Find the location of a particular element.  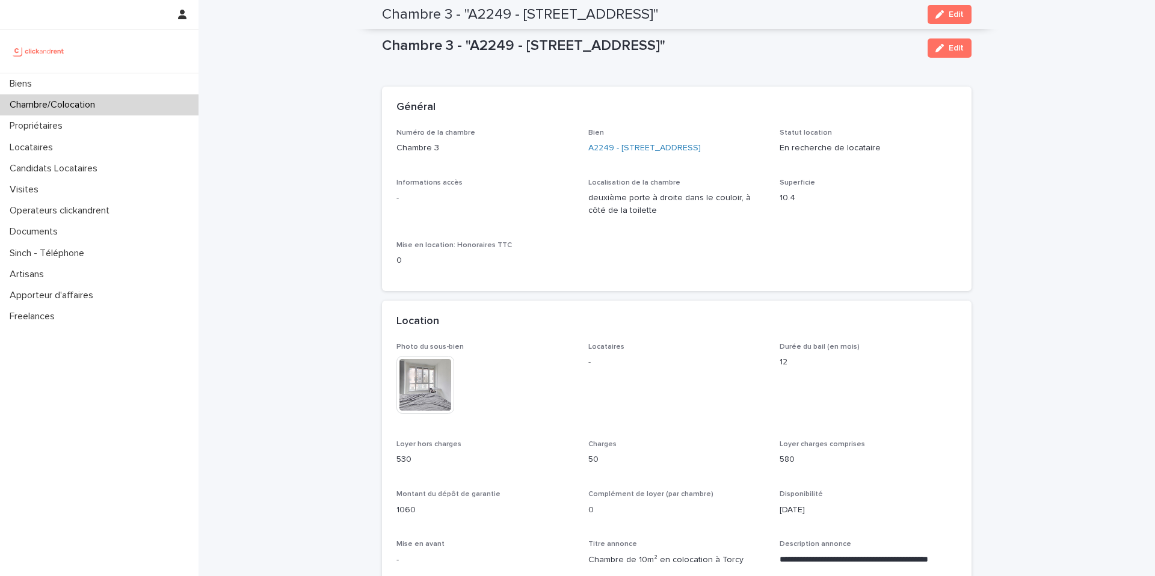

span: Disponibilité is located at coordinates (801, 495).